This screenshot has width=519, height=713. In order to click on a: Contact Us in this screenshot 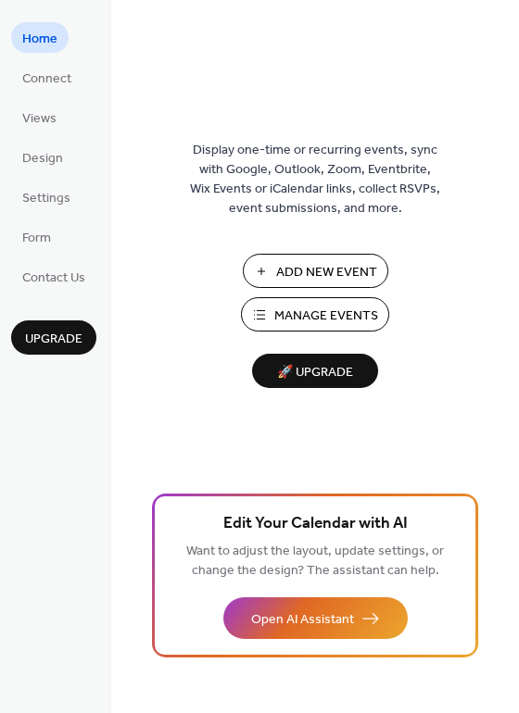, I will do `click(54, 276)`.